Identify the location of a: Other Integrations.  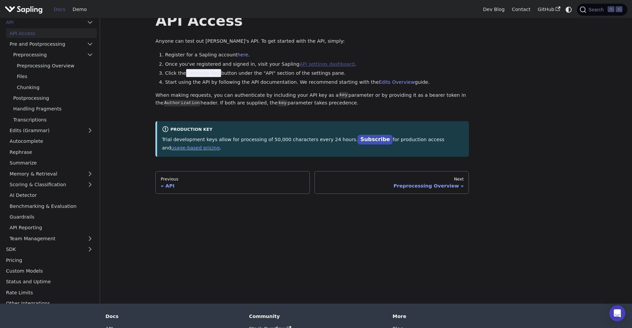
(49, 303).